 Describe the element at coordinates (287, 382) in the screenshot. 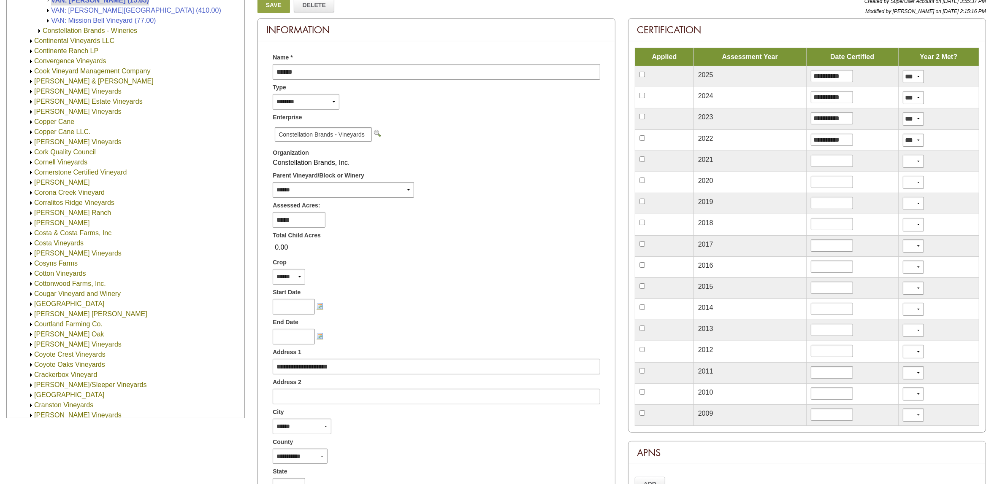

I see `span: Address 2` at that location.